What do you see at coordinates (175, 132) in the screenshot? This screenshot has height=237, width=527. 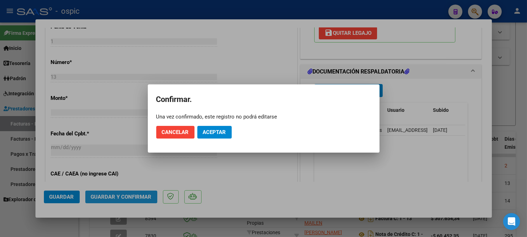 I see `button: Cancelar` at bounding box center [175, 132].